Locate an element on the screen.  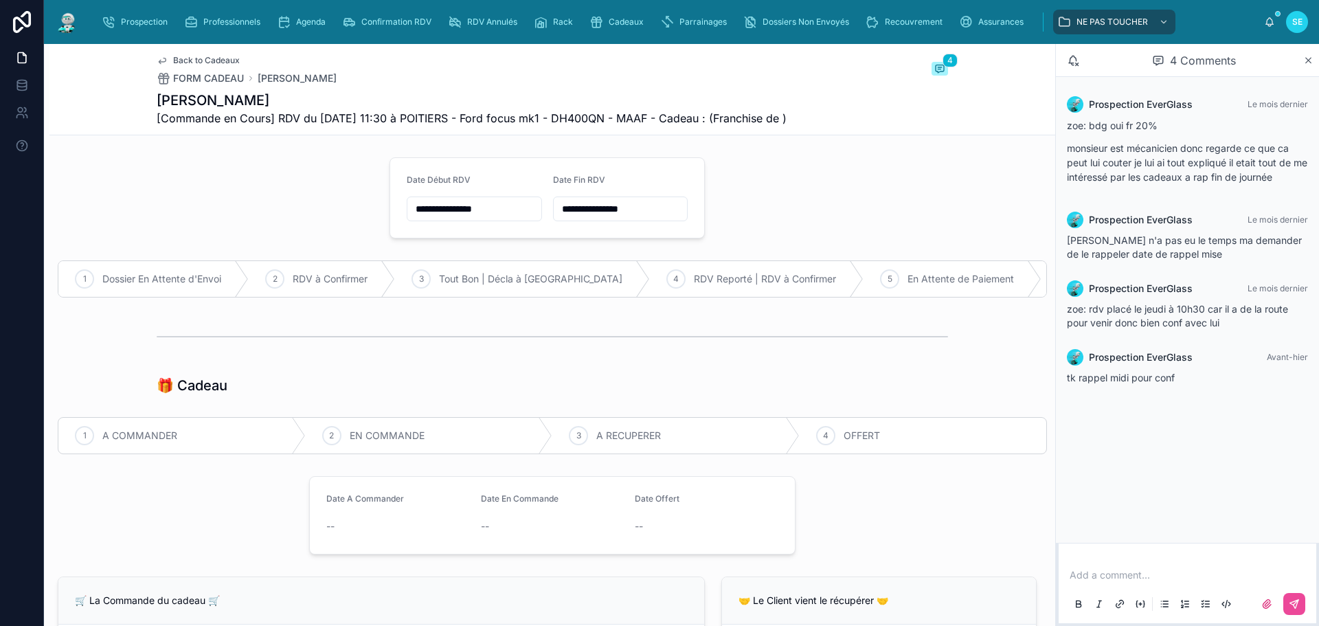
span: 🛒 La Commande du cadeau 🛒 is located at coordinates (147, 600).